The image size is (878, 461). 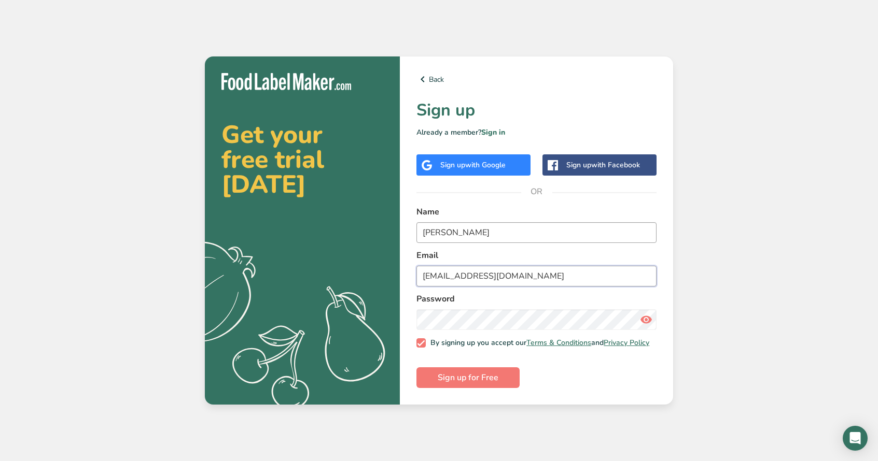 What do you see at coordinates (536, 276) in the screenshot?
I see `input: email@example.com` at bounding box center [536, 276].